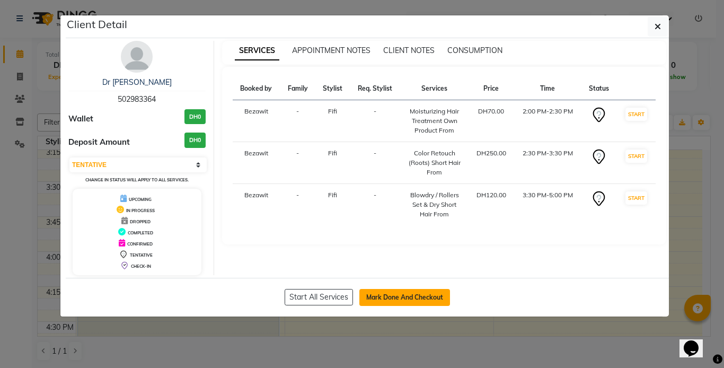 Image resolution: width=724 pixels, height=368 pixels. What do you see at coordinates (140, 222) in the screenshot?
I see `span: DROPPED` at bounding box center [140, 222].